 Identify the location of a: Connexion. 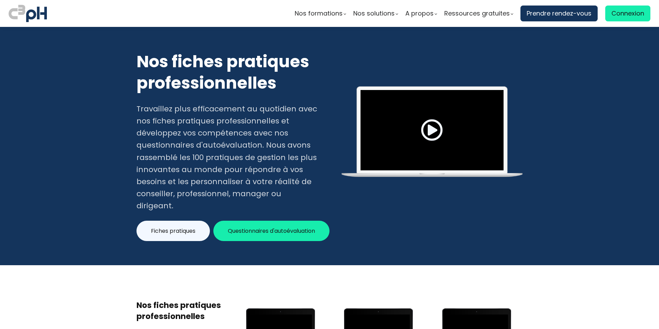
(628, 13).